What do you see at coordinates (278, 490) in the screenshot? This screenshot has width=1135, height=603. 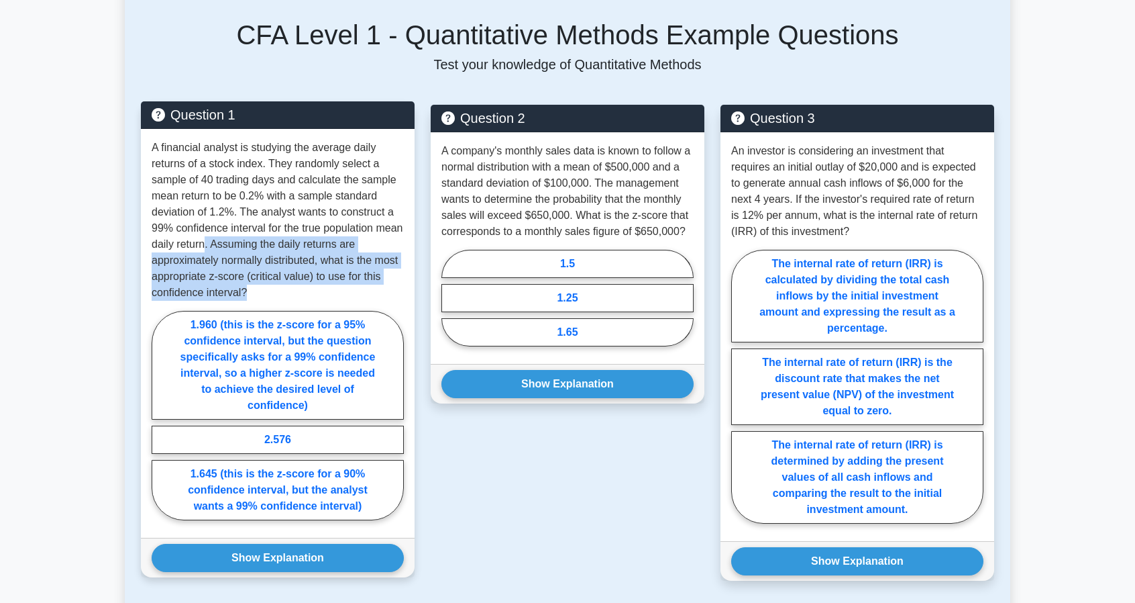 I see `label: 1.645 (this is the z-score for a 90% confidence interval, but the analyst wants a 99% confidence ...` at bounding box center [278, 490].